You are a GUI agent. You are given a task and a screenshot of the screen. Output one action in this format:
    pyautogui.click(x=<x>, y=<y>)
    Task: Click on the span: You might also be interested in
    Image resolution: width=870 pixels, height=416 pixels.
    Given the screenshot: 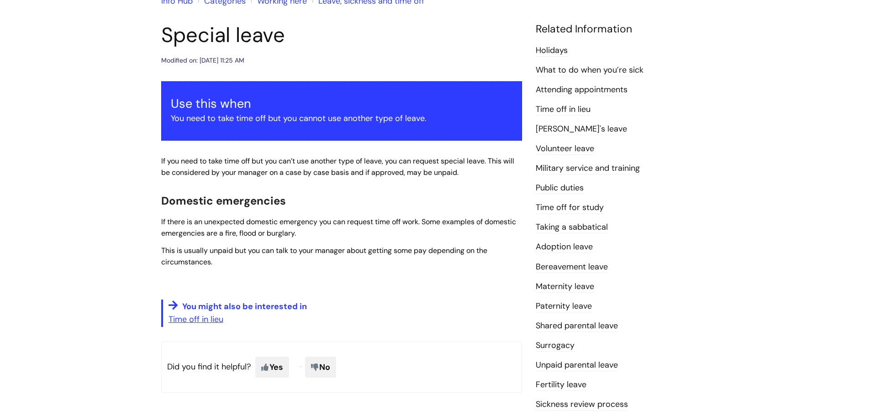 What is the action you would take?
    pyautogui.click(x=244, y=306)
    